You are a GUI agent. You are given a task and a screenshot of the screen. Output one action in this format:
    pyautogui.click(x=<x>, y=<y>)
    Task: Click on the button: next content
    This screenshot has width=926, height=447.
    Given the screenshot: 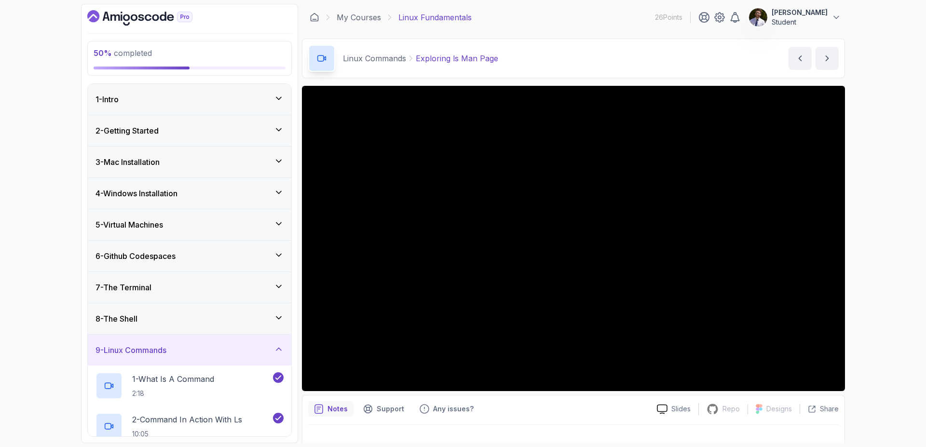 What is the action you would take?
    pyautogui.click(x=827, y=58)
    